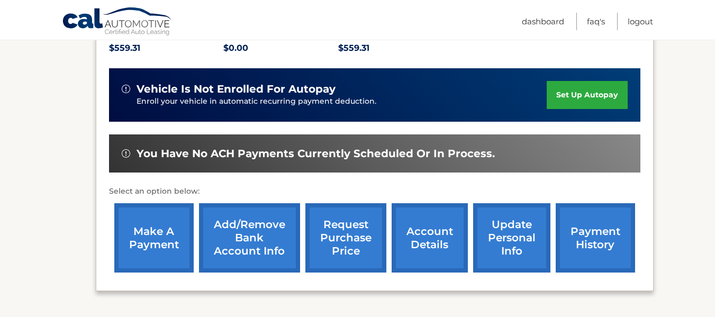  What do you see at coordinates (118, 22) in the screenshot?
I see `a: Cal Automotive` at bounding box center [118, 22].